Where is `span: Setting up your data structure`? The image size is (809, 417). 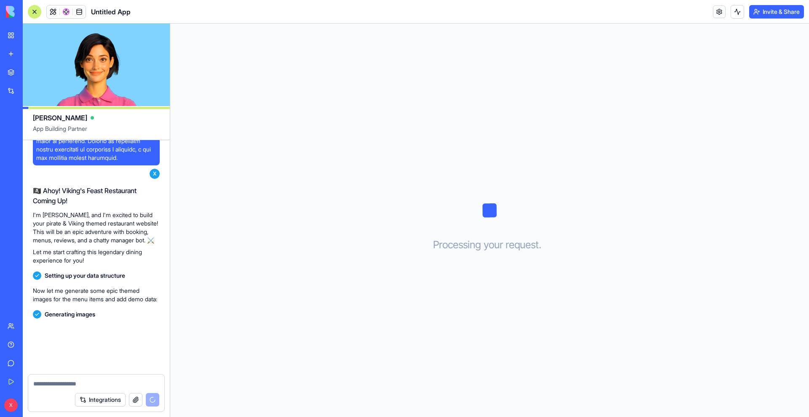 span: Setting up your data structure is located at coordinates (85, 276).